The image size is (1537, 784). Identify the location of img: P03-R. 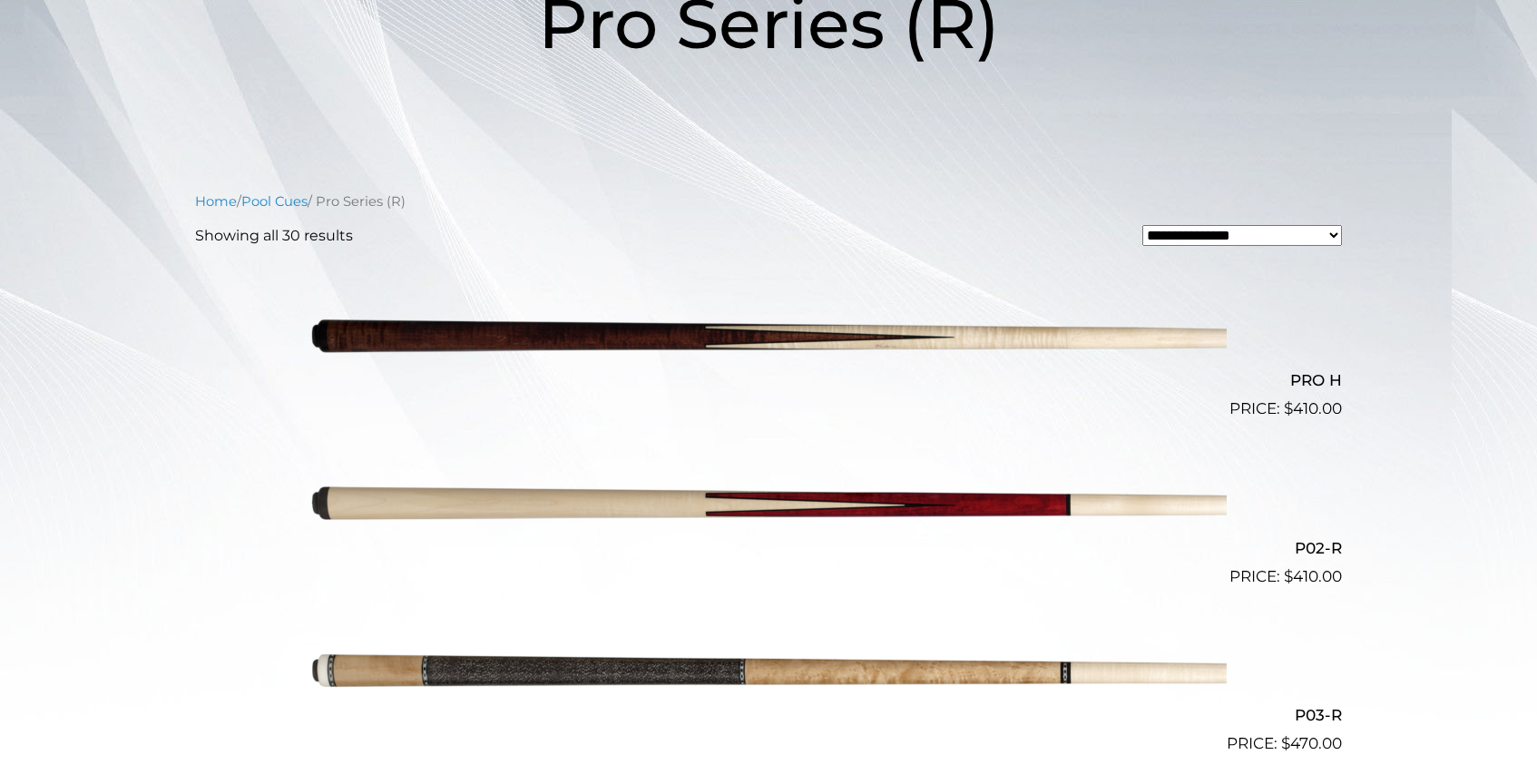
(768, 672).